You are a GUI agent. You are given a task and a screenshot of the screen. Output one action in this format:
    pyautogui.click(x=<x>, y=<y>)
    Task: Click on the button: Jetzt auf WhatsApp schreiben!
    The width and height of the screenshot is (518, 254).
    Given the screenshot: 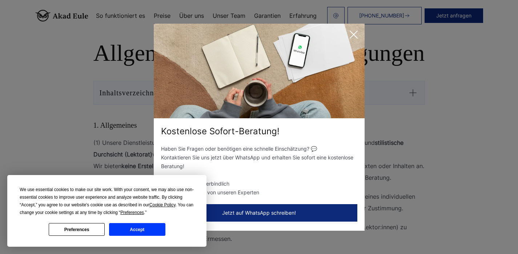 What is the action you would take?
    pyautogui.click(x=259, y=213)
    